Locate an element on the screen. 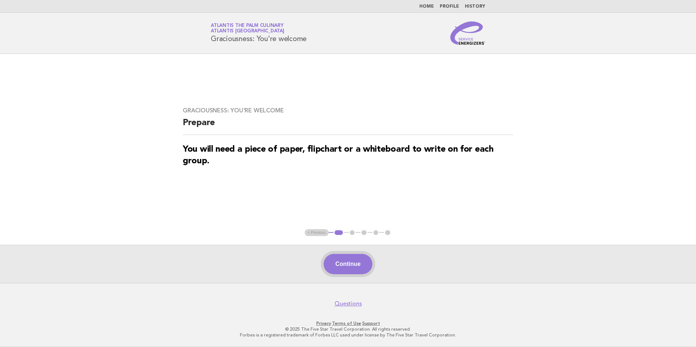 Image resolution: width=696 pixels, height=347 pixels. button: 1 is located at coordinates (338, 233).